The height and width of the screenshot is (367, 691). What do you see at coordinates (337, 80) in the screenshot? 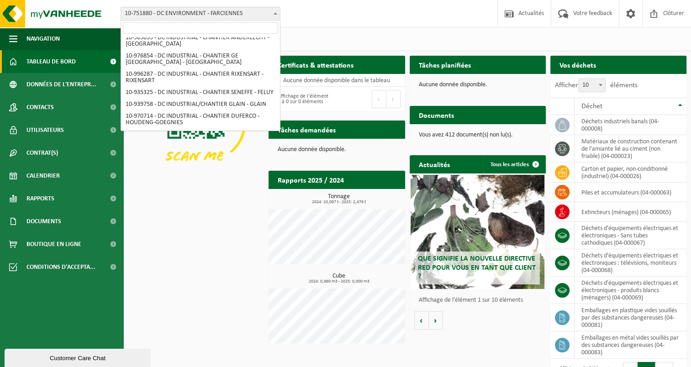
I see `td: Aucune donnée disponible dans le tableau` at bounding box center [337, 80].